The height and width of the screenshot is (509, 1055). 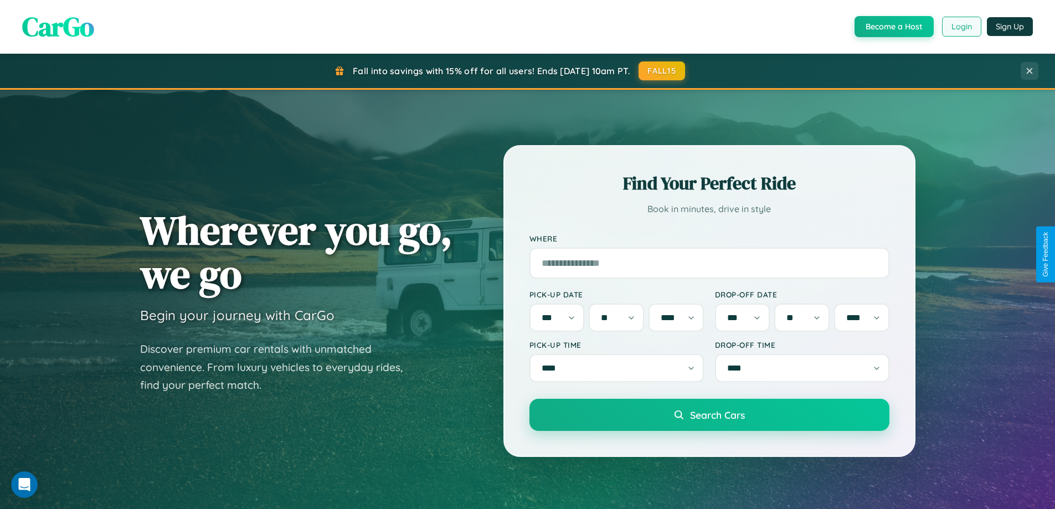 I want to click on label: Drop-off Time, so click(x=802, y=344).